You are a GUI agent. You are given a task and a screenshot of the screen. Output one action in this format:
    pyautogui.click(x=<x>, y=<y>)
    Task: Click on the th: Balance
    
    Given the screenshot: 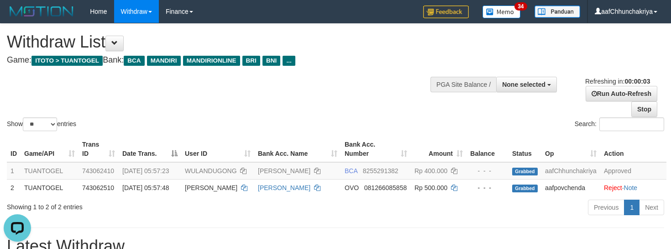 What is the action you would take?
    pyautogui.click(x=488, y=149)
    